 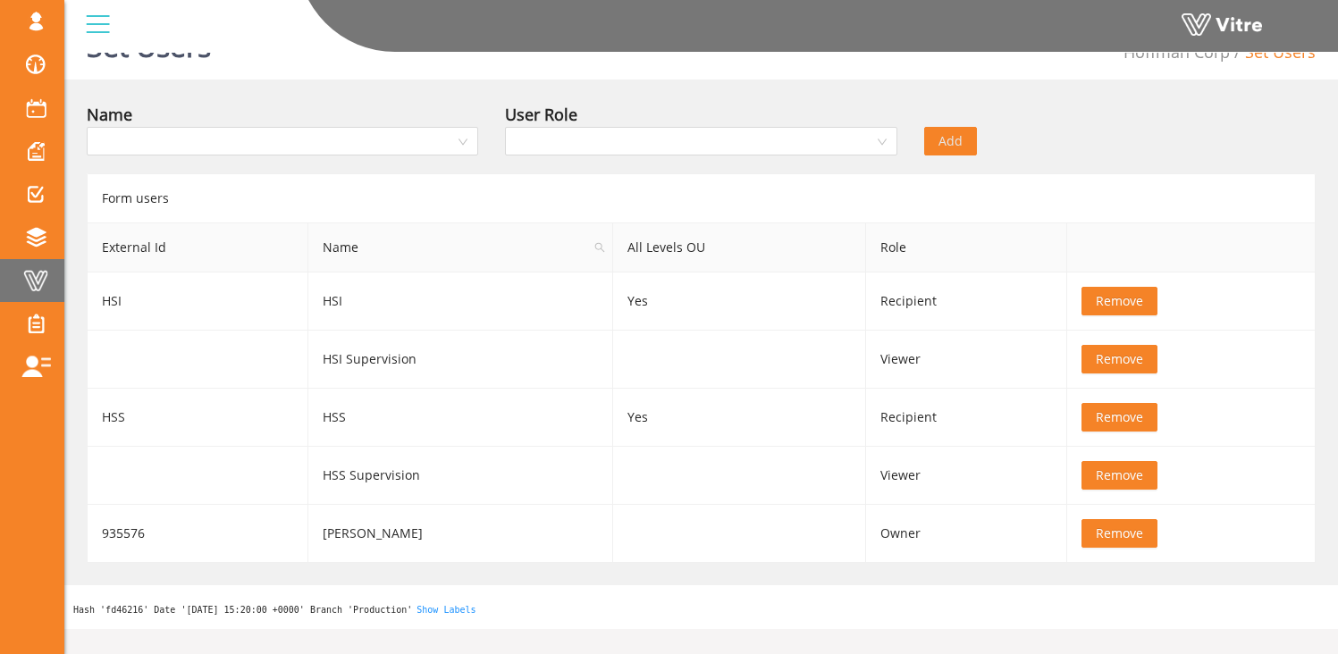 What do you see at coordinates (114, 416) in the screenshot?
I see `span: HSS` at bounding box center [114, 416].